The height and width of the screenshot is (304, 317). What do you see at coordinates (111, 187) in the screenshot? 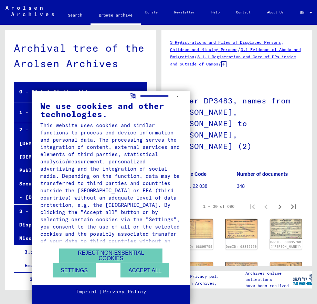
I see `div: This website uses cookies and similar functions to process end device information and personal da...` at bounding box center [111, 187].